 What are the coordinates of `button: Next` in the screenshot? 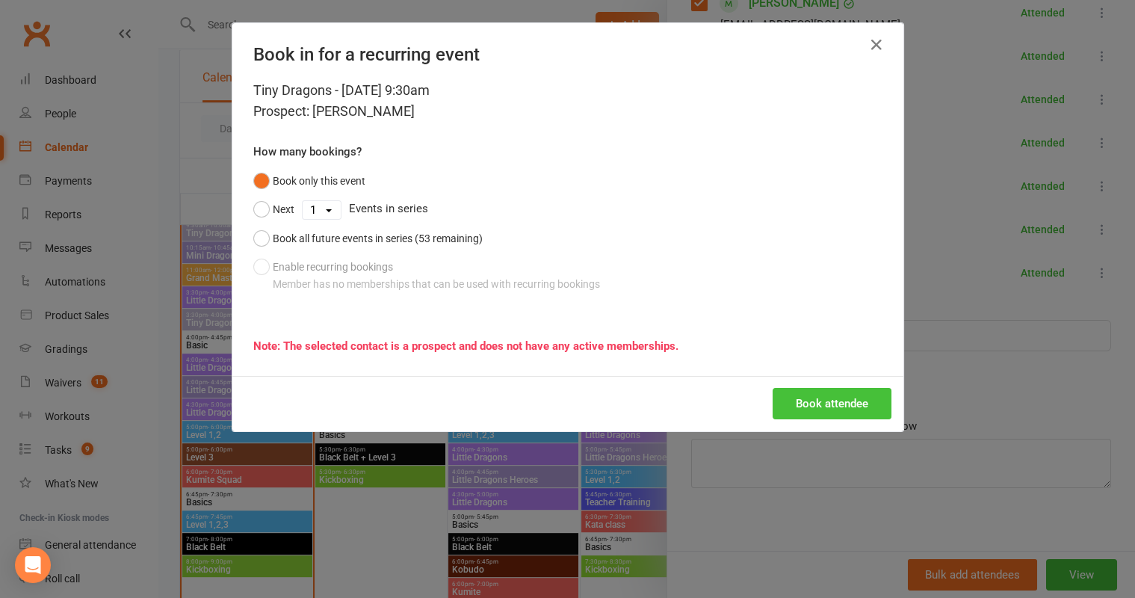 It's located at (273, 209).